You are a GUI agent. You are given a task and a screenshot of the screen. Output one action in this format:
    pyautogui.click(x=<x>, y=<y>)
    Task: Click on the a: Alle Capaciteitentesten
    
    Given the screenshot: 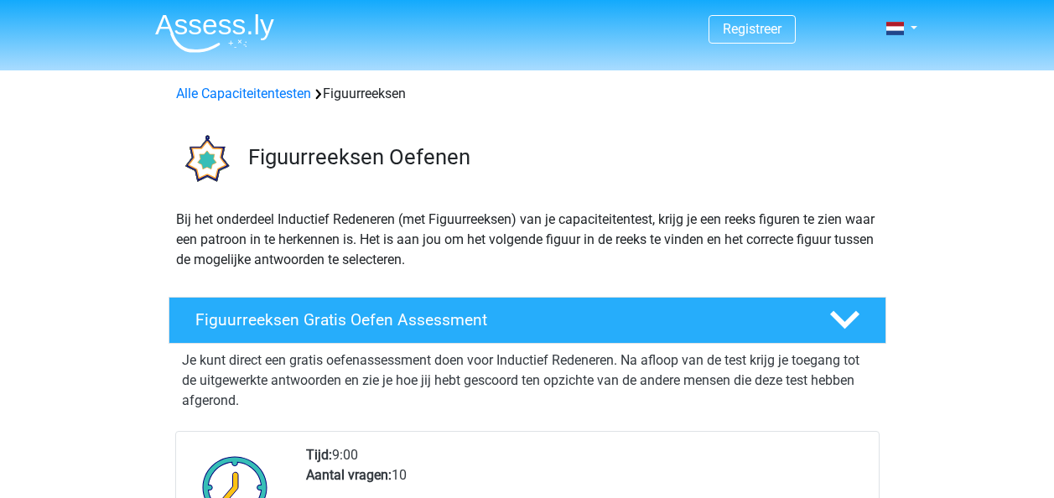 What is the action you would take?
    pyautogui.click(x=243, y=93)
    